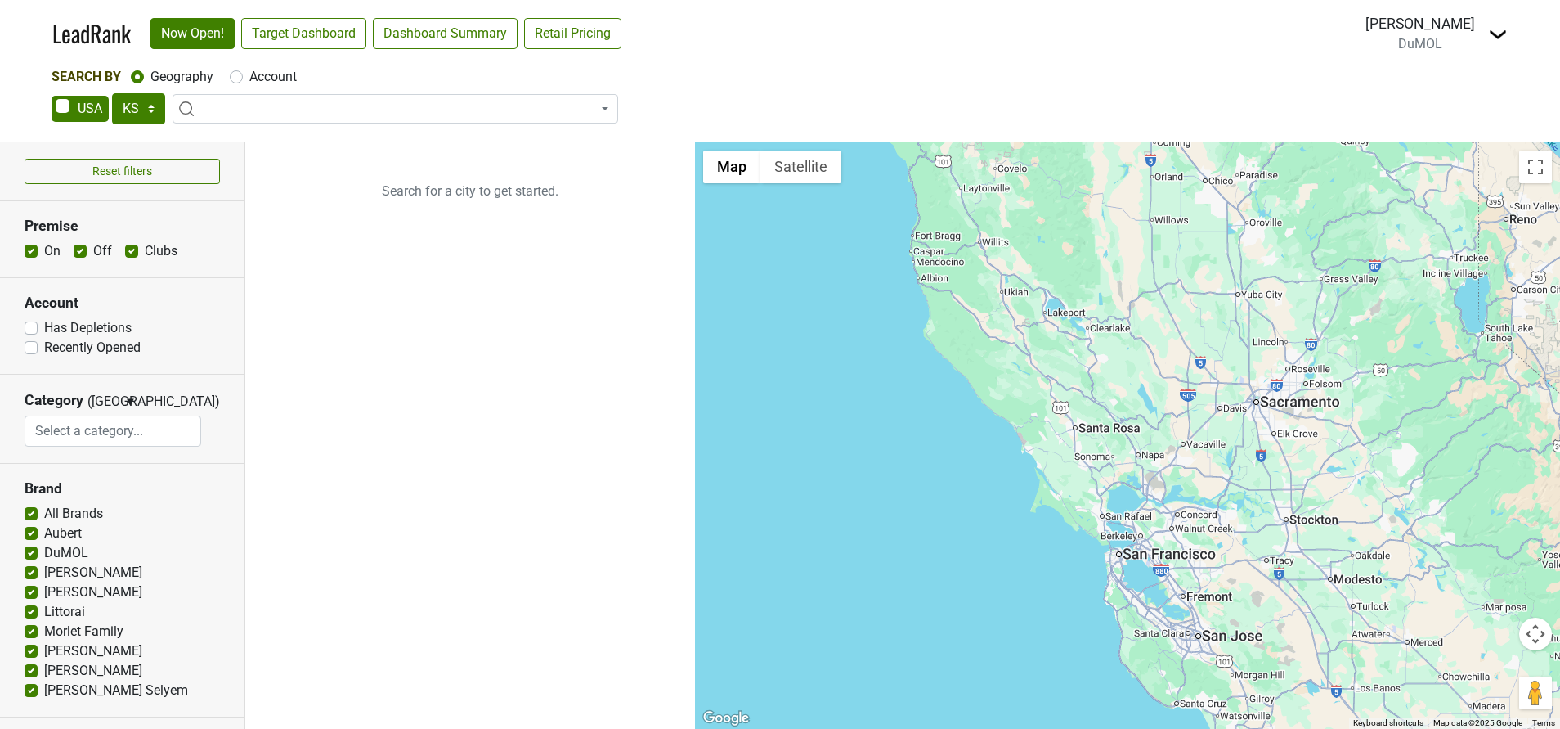 This screenshot has width=1560, height=729. Describe the element at coordinates (161, 251) in the screenshot. I see `label: Clubs` at that location.